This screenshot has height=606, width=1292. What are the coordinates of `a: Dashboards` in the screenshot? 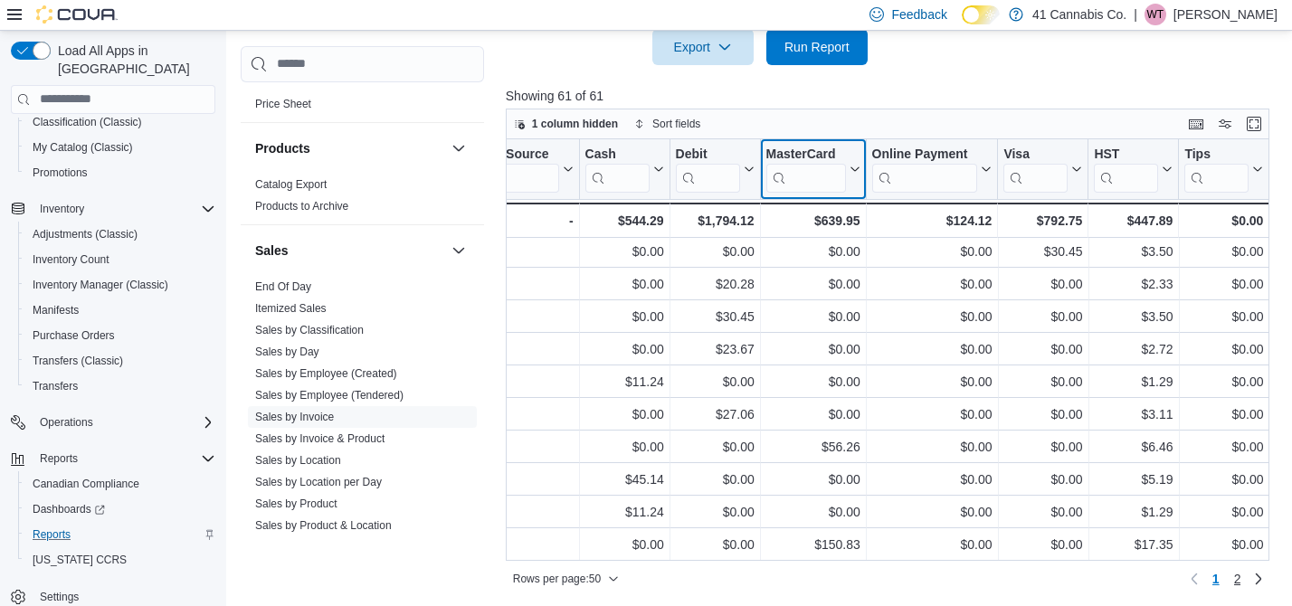 It's located at (120, 509).